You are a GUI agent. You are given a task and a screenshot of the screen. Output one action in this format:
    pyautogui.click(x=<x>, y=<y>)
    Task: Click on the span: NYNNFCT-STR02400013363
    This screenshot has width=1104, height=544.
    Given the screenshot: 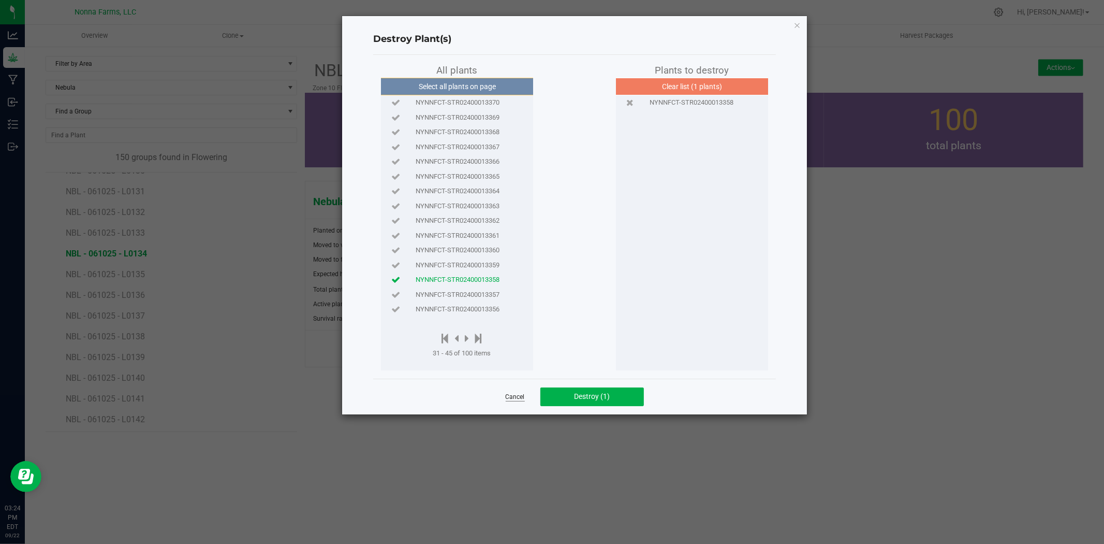 What is the action you would take?
    pyautogui.click(x=458, y=206)
    